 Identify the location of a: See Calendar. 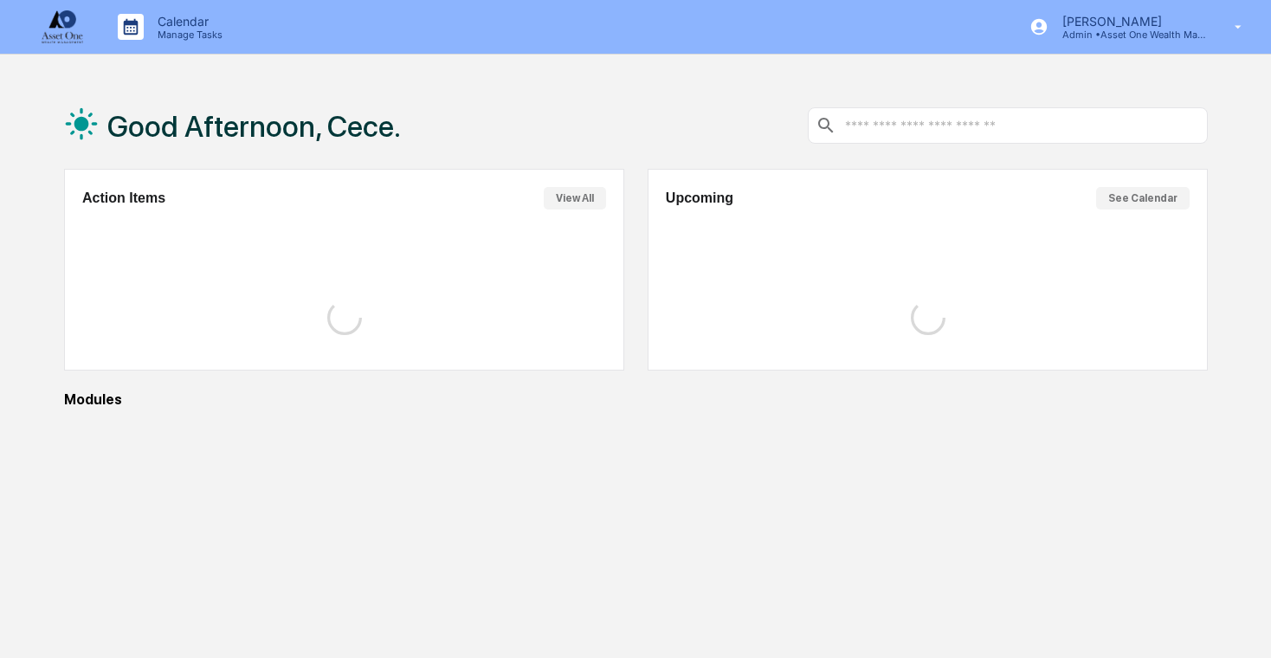
(1143, 198).